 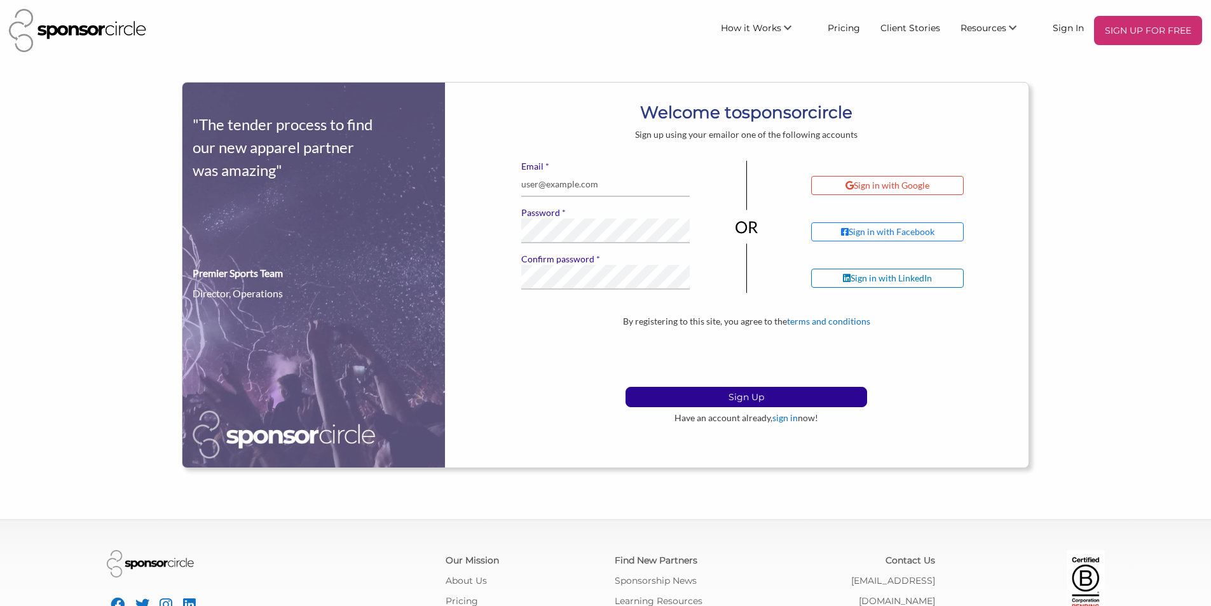 I want to click on img: or-divider-vertical-04be836281eac2ff1e2d8b3dc99963adb0027f4cd6cf8dbd6b945673e6b3c68b.png, so click(x=747, y=227).